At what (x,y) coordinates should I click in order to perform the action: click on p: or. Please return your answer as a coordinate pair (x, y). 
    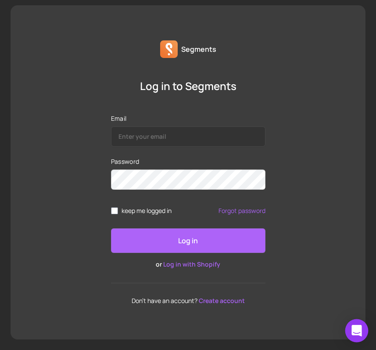
    Looking at the image, I should click on (188, 264).